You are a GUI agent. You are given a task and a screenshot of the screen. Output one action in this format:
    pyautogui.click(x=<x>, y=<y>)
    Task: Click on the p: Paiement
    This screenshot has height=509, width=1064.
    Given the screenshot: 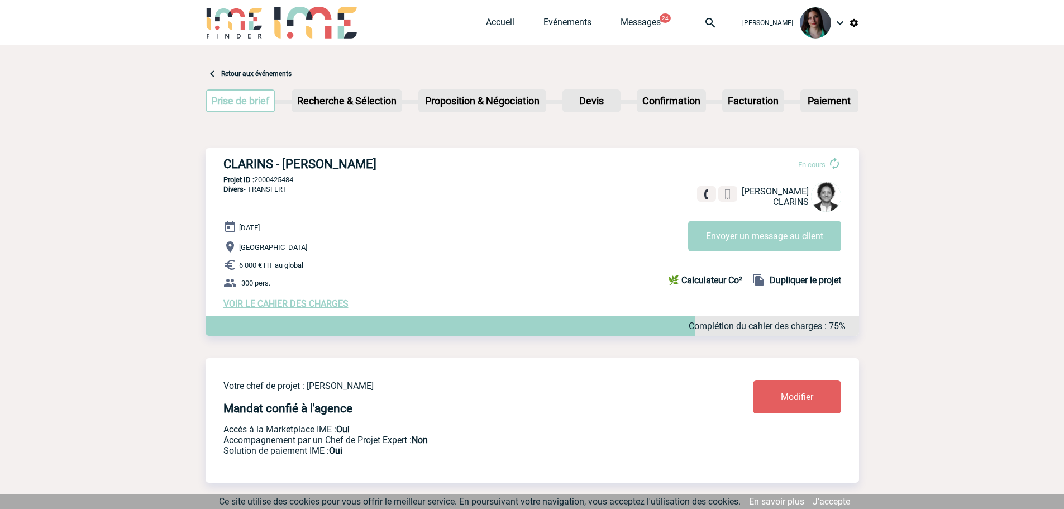 What is the action you would take?
    pyautogui.click(x=830, y=101)
    